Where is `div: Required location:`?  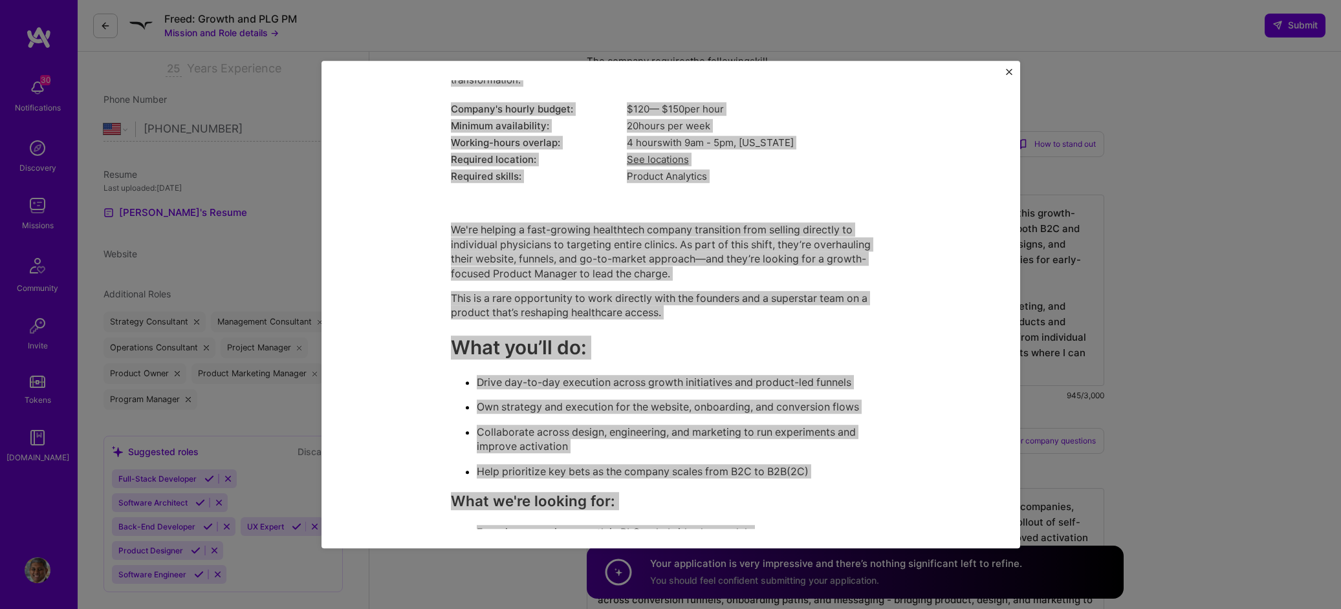 div: Required location: is located at coordinates (539, 160).